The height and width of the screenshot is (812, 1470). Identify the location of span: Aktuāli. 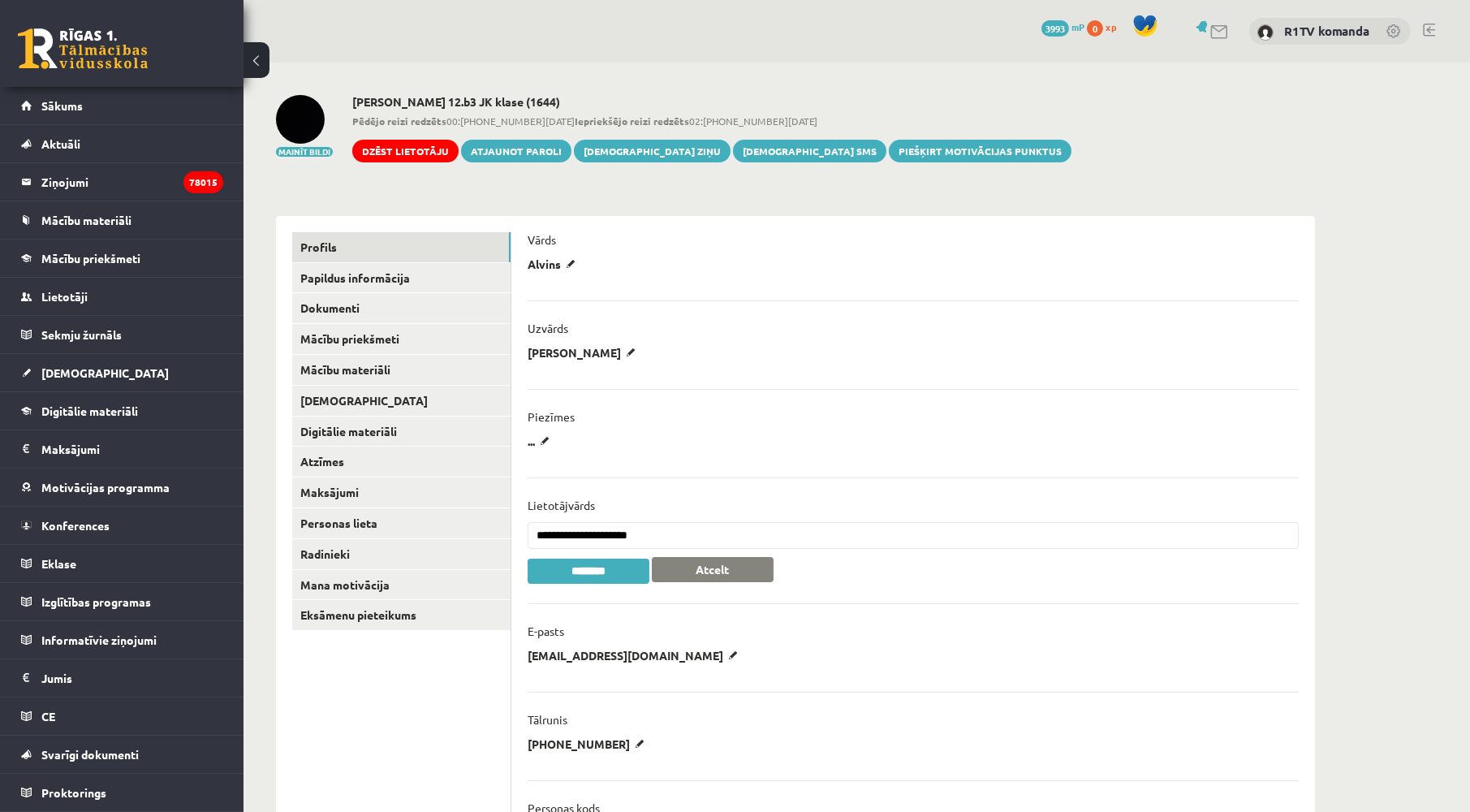
(61, 144).